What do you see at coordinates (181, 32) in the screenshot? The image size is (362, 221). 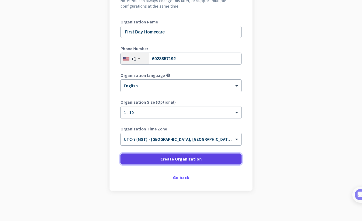 I see `input: What is the name of your organization?` at bounding box center [181, 32].